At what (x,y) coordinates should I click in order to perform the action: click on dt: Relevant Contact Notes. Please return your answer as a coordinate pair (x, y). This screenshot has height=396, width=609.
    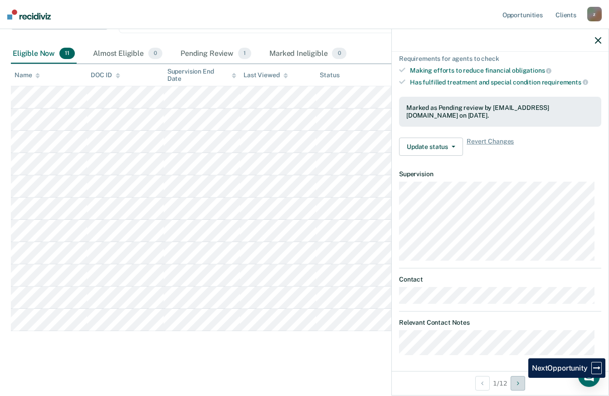
    Looking at the image, I should click on (501, 322).